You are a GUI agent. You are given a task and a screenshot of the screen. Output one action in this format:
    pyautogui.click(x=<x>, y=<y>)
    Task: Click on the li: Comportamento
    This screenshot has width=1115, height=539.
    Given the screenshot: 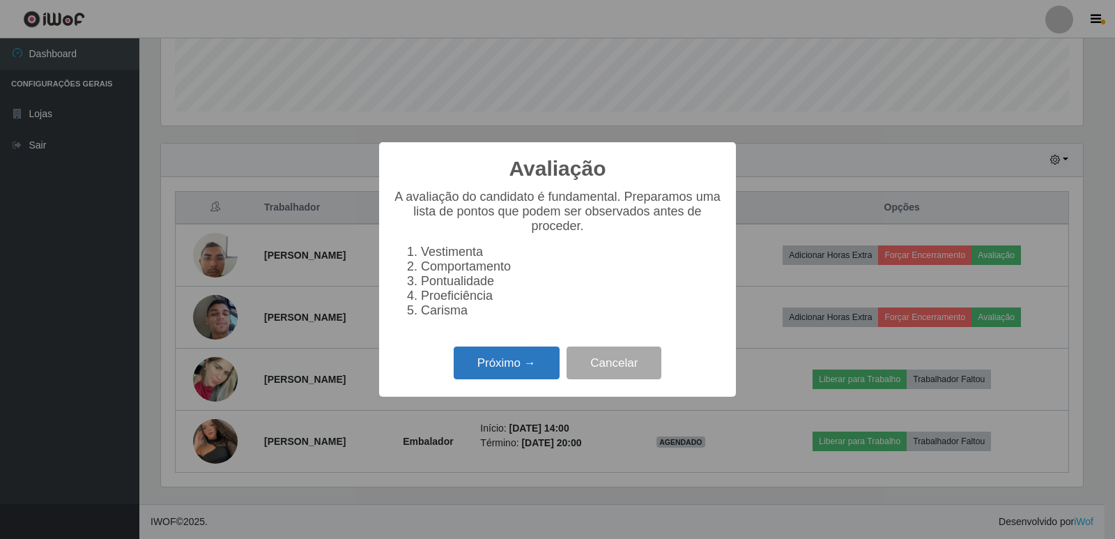 What is the action you would take?
    pyautogui.click(x=572, y=266)
    